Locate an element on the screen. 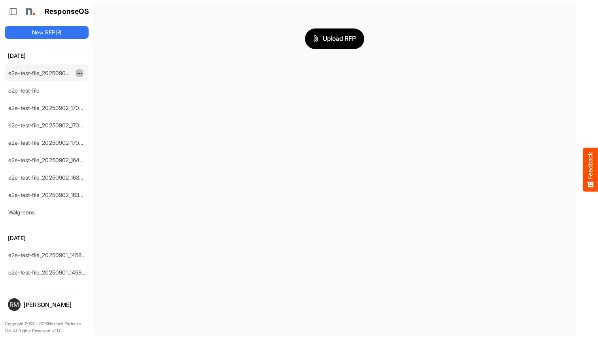 This screenshot has height=339, width=598. a: e2e-test-file_20250901_145838 is located at coordinates (48, 255).